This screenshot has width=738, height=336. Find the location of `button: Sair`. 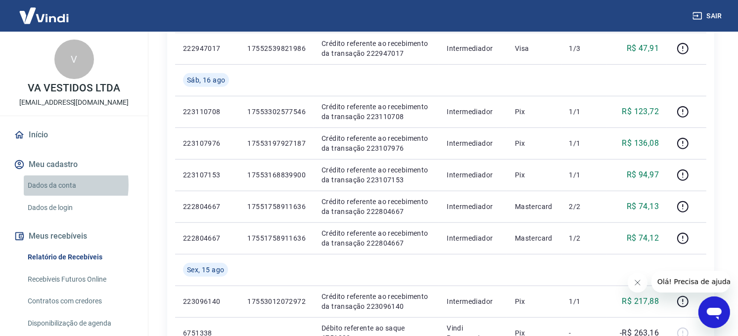

button: Sair is located at coordinates (708, 16).